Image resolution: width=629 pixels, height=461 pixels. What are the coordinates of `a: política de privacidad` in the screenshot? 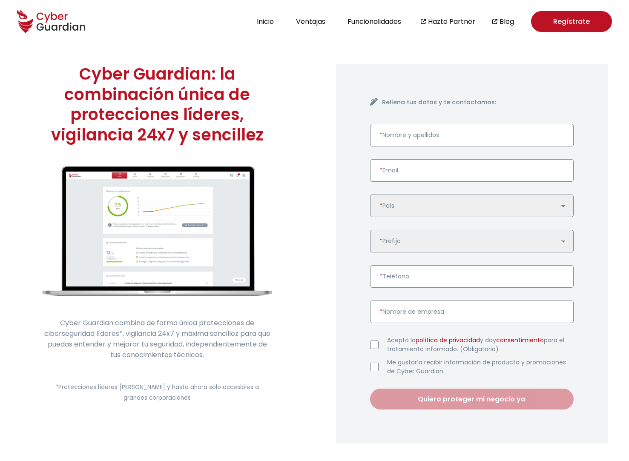 It's located at (448, 340).